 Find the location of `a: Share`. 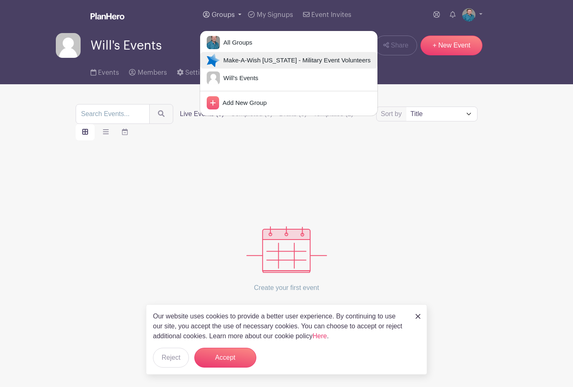

a: Share is located at coordinates (396, 45).